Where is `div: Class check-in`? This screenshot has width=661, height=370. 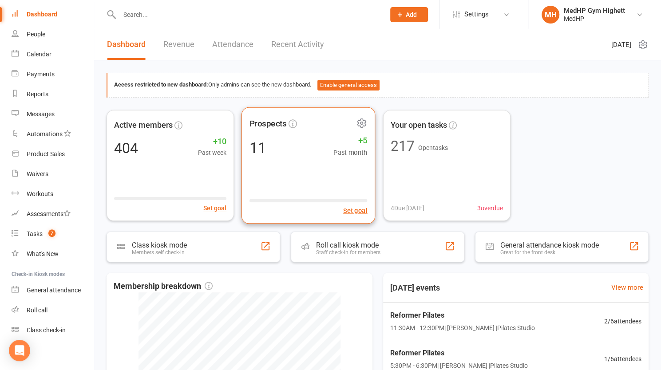 div: Class check-in is located at coordinates (46, 330).